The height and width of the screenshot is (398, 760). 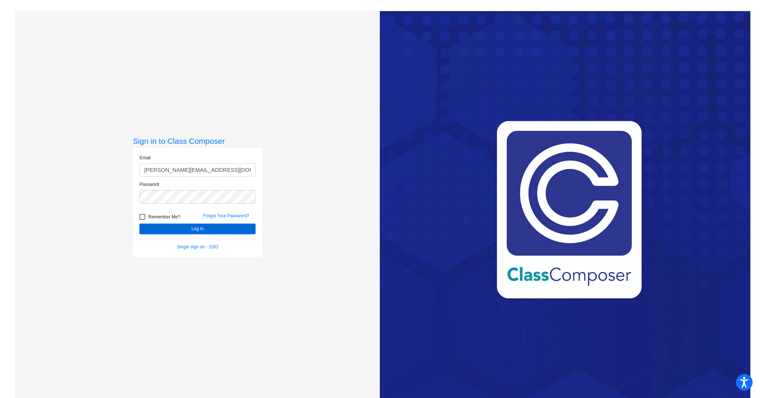 What do you see at coordinates (164, 217) in the screenshot?
I see `span: Remember Me?` at bounding box center [164, 217].